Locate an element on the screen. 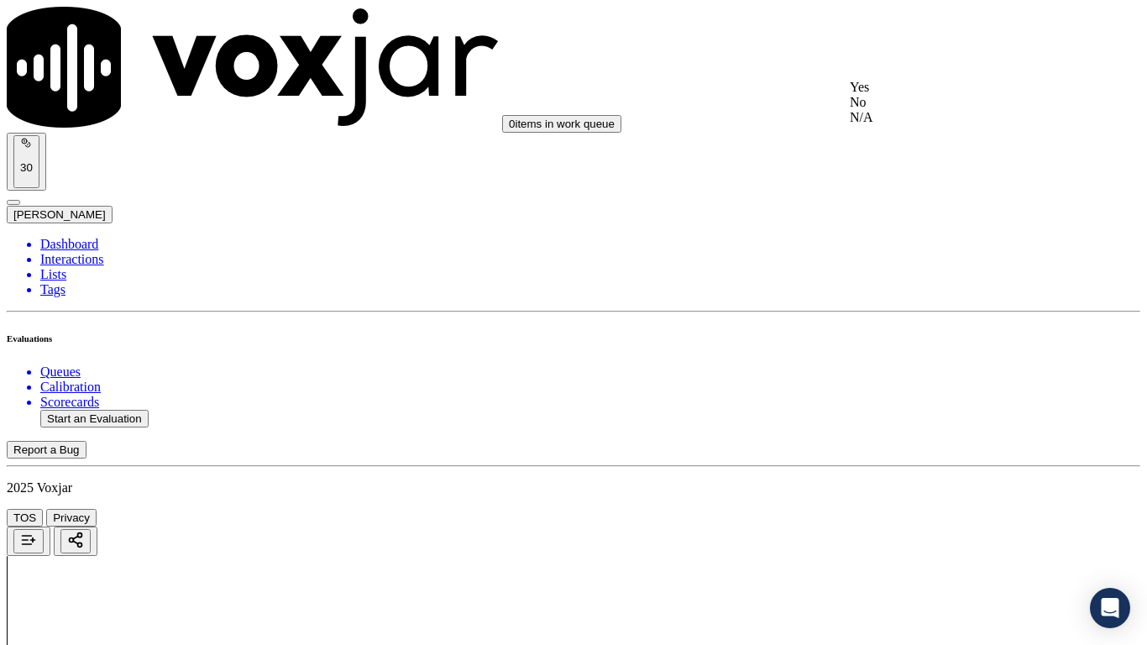  p: 2025 Voxjar is located at coordinates (573, 488).